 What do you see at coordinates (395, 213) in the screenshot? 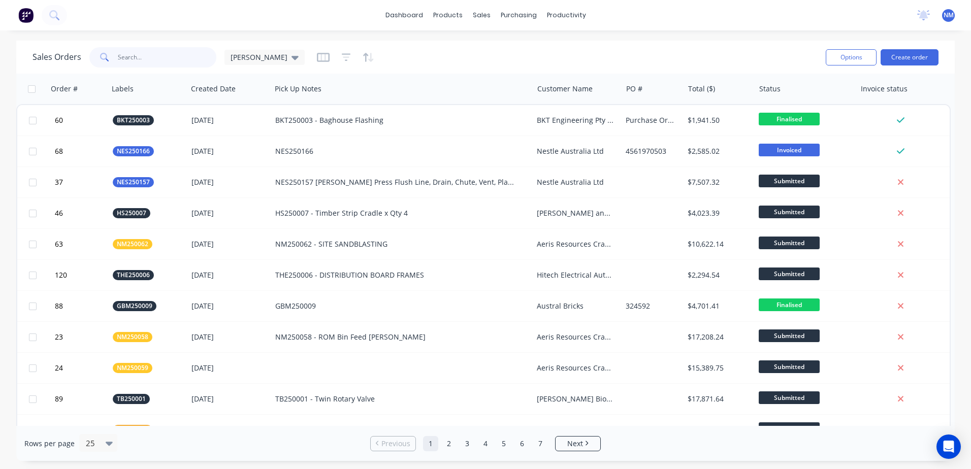
I see `div: HS250007 - Timber Strip Cradle x Qty 4` at bounding box center [395, 213].